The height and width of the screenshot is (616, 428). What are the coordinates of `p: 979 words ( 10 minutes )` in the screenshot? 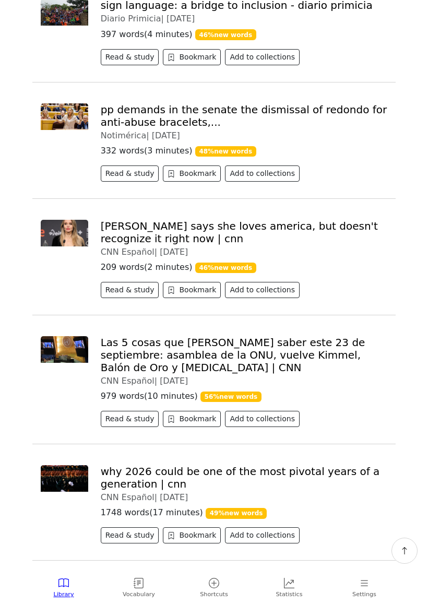 It's located at (244, 396).